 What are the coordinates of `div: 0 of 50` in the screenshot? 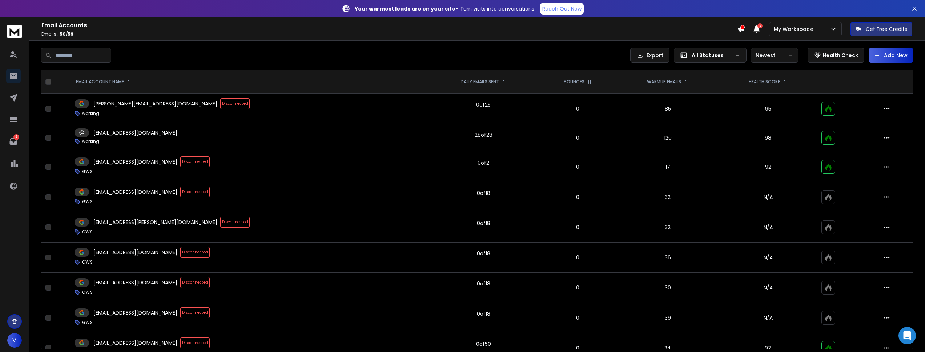 It's located at (483, 344).